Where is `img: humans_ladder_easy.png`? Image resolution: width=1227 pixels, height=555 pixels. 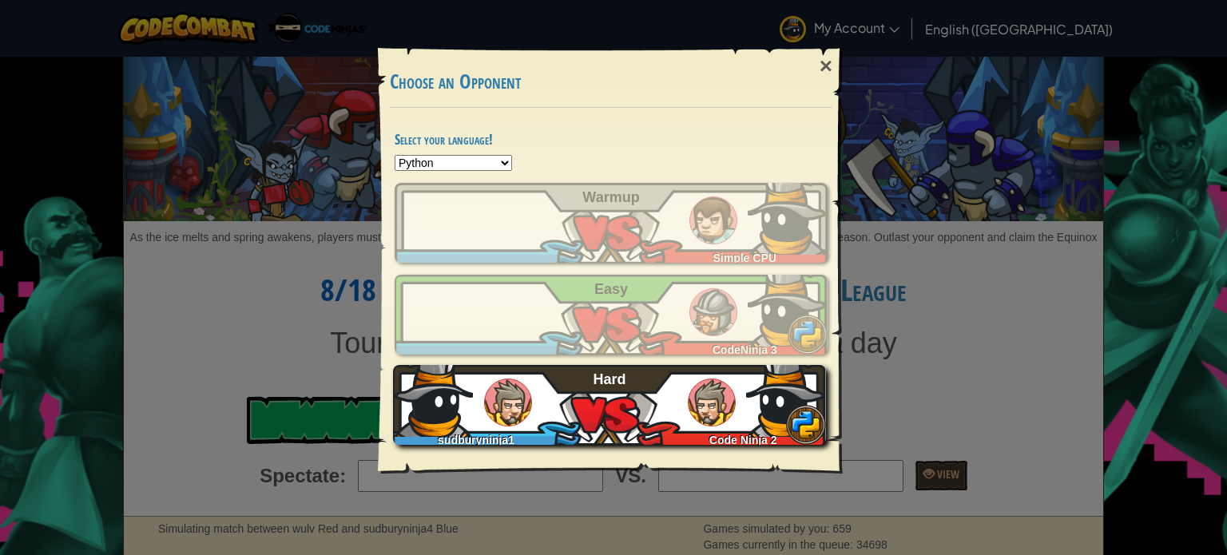
img: humans_ladder_easy.png is located at coordinates (713, 312).